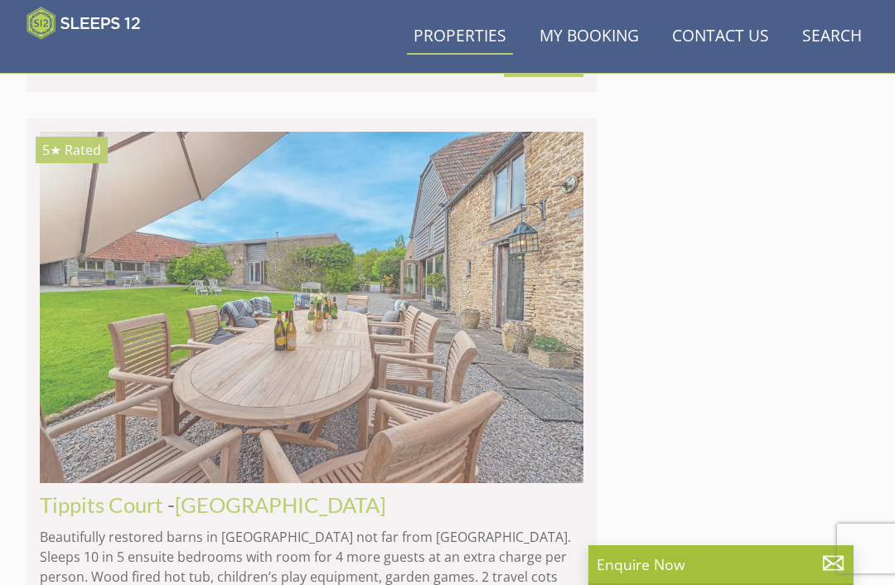  Describe the element at coordinates (51, 150) in the screenshot. I see `span: Tippits Court has a 5 star rating under the Quality in Tourism Scheme` at that location.